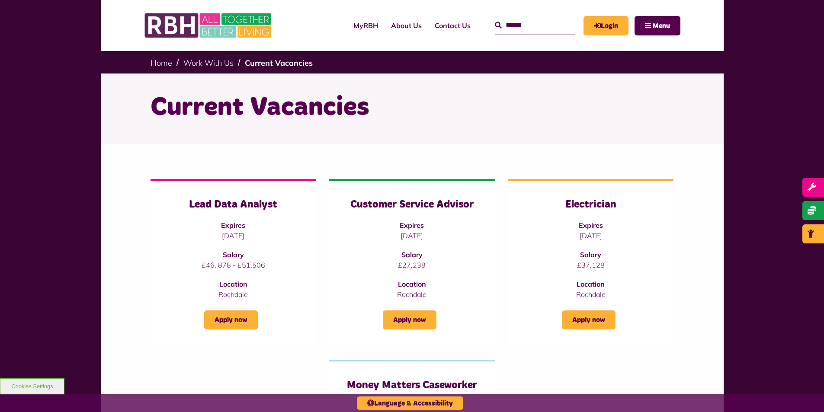 The width and height of the screenshot is (824, 412). Describe the element at coordinates (412, 108) in the screenshot. I see `h1: Current Vacancies` at that location.